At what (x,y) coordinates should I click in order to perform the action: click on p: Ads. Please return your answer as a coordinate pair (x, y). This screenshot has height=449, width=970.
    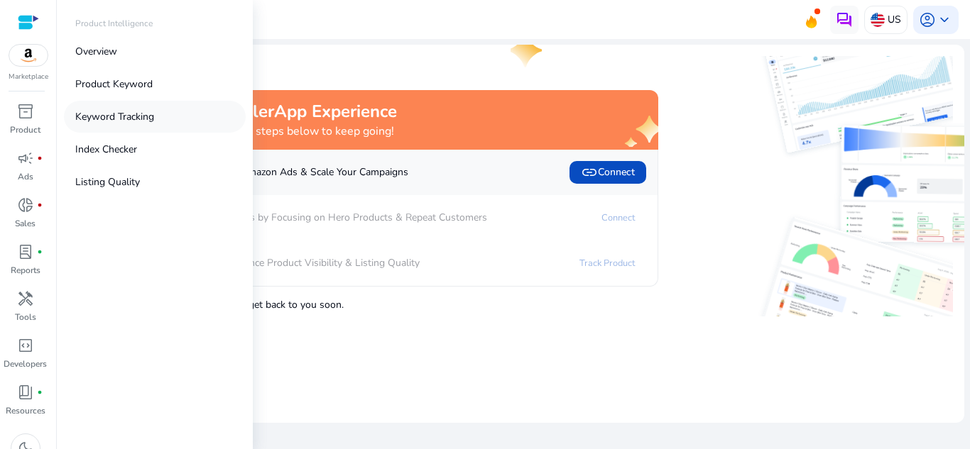
    Looking at the image, I should click on (26, 177).